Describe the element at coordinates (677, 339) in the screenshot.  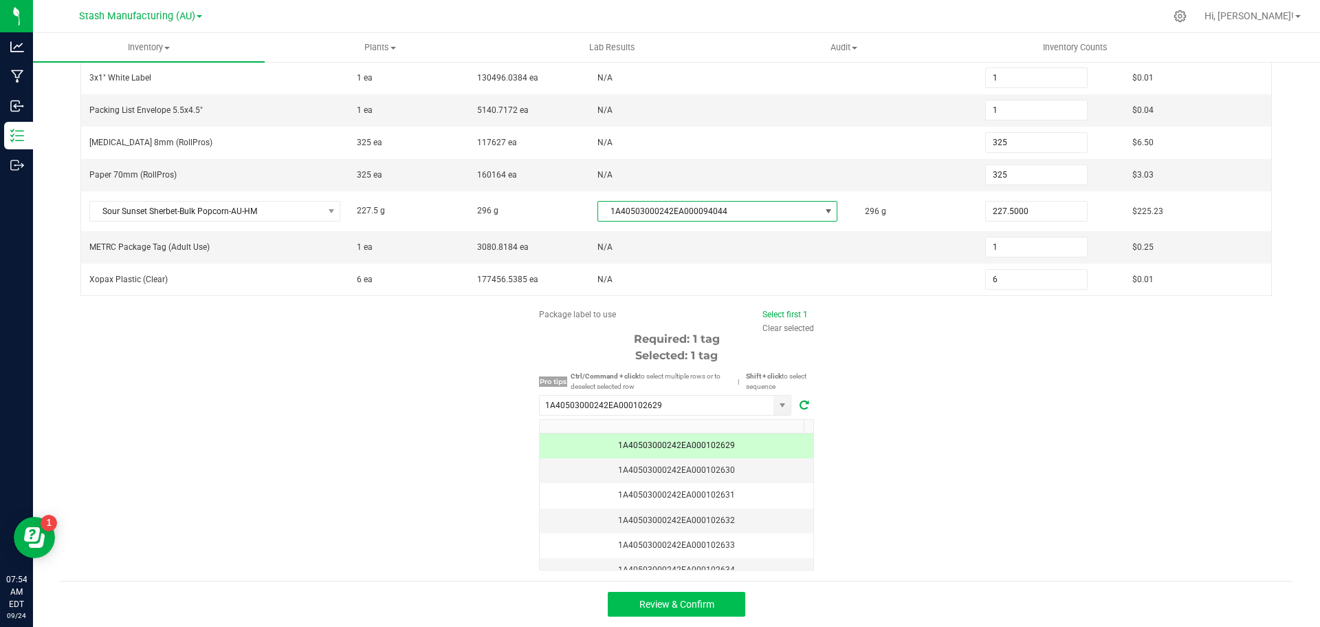
I see `div: Required: 1 tag` at that location.